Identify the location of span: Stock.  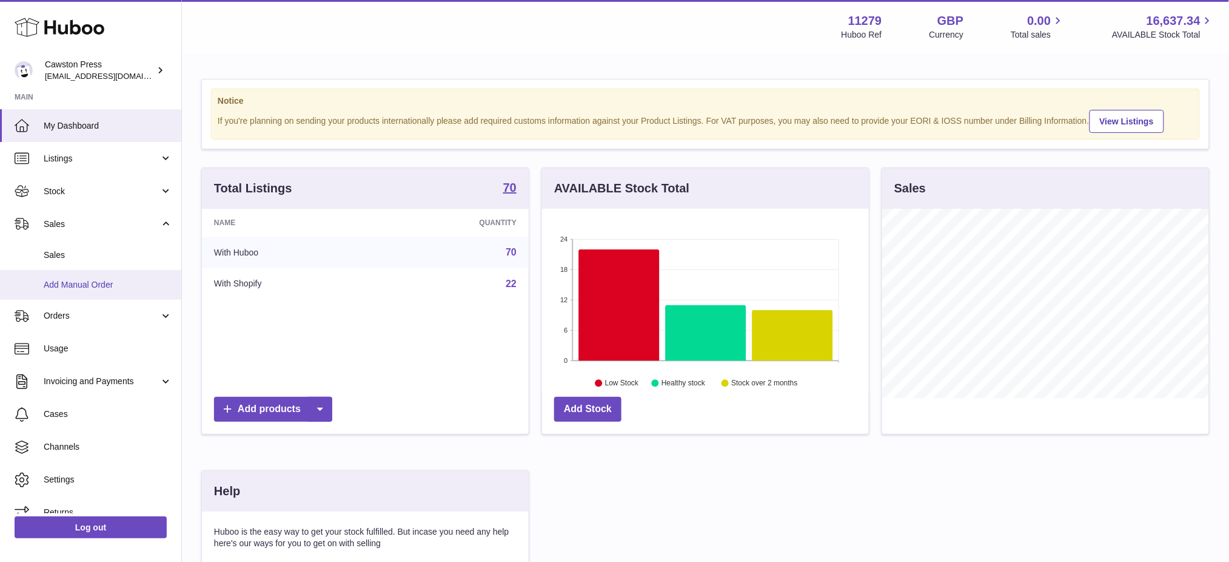
(101, 191).